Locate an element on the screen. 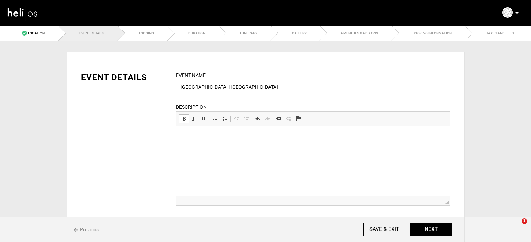 Image resolution: width=531 pixels, height=242 pixels. a: Insert/Remove Numbered List is located at coordinates (215, 119).